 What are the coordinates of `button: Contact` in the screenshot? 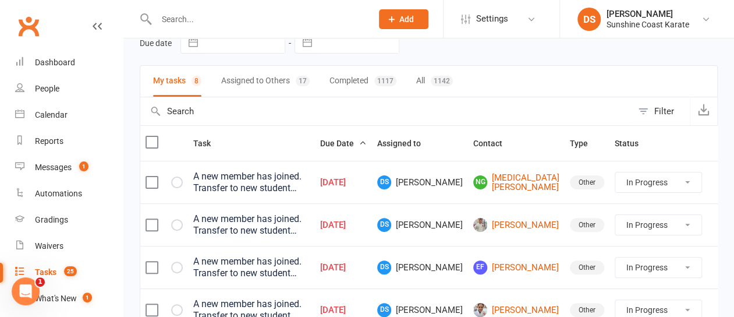 It's located at (494, 143).